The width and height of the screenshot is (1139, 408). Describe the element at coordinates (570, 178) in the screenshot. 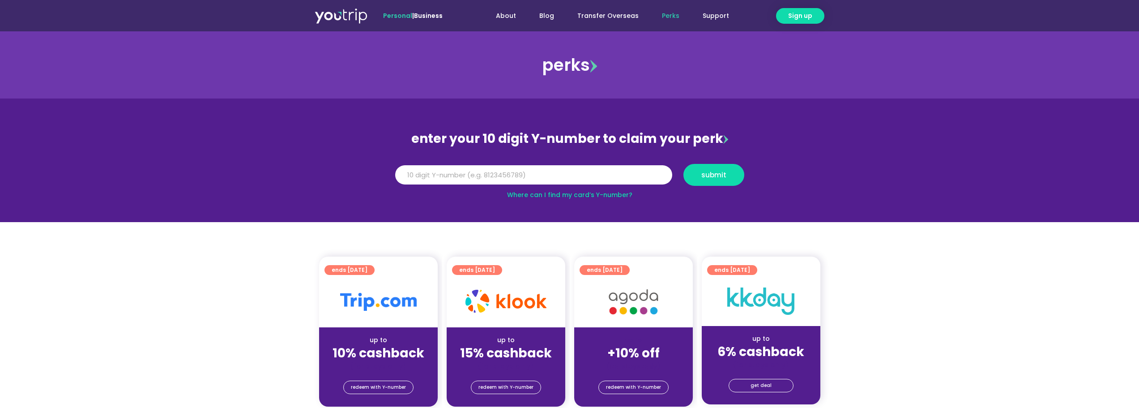

I see `form: Y Number` at that location.